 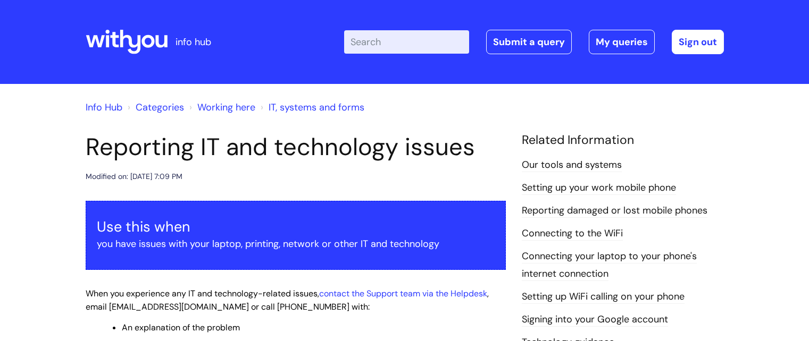 I want to click on a: Setting up your work mobile phone, so click(x=599, y=188).